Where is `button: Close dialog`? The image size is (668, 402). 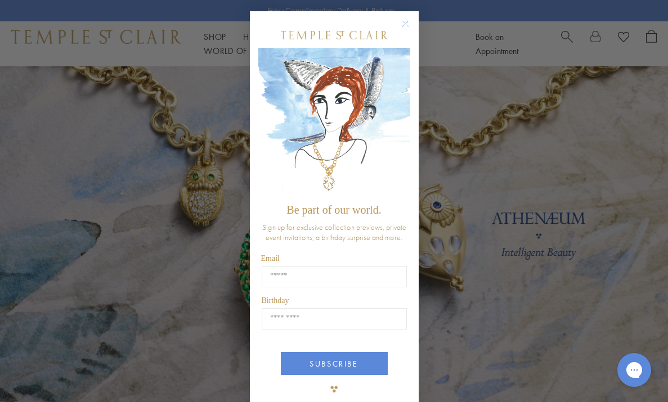
button: Close dialog is located at coordinates (411, 29).